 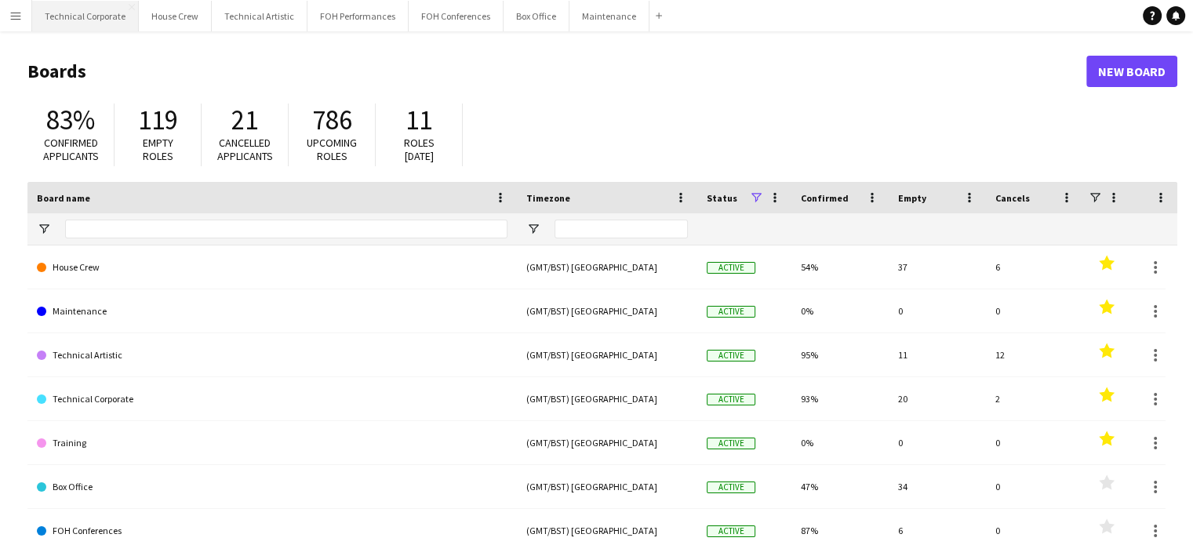 What do you see at coordinates (64, 198) in the screenshot?
I see `span: Board name` at bounding box center [64, 198].